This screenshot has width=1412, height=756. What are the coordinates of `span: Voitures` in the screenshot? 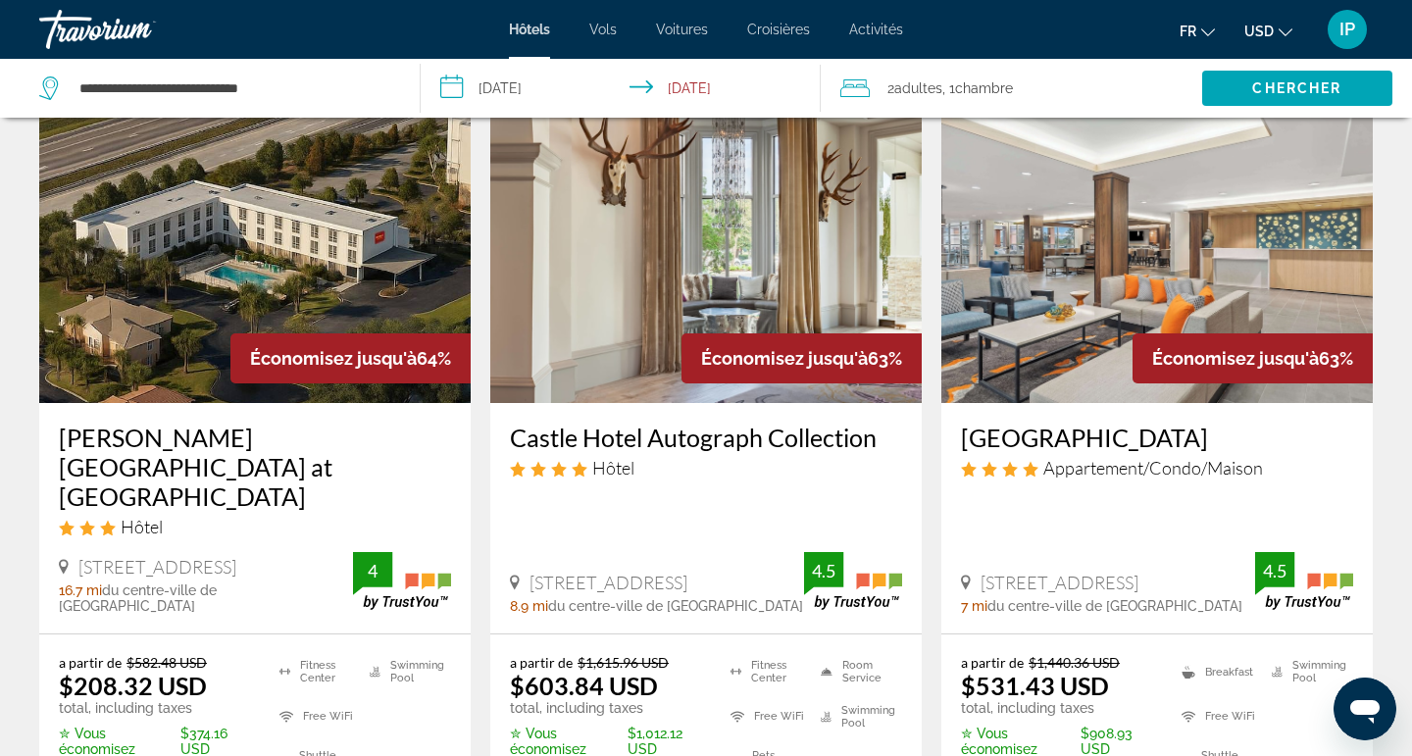 It's located at (682, 29).